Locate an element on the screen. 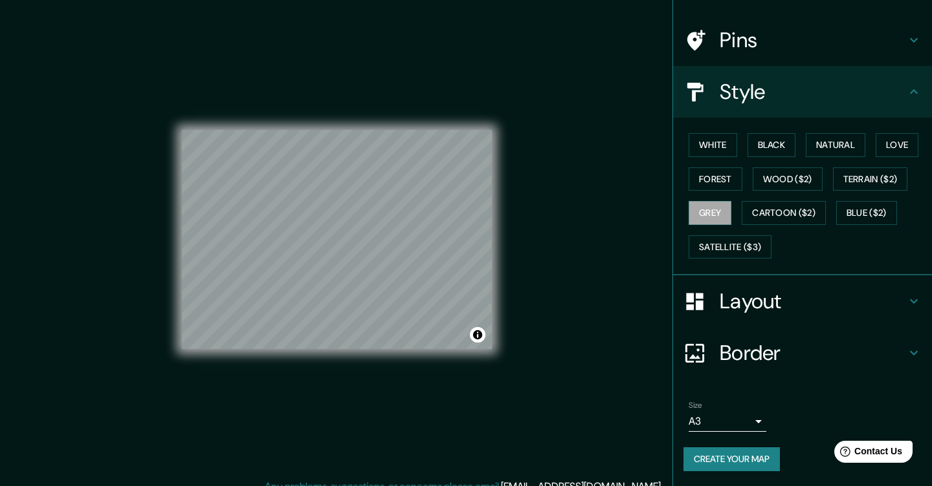 This screenshot has width=932, height=486. h4: Pins is located at coordinates (813, 40).